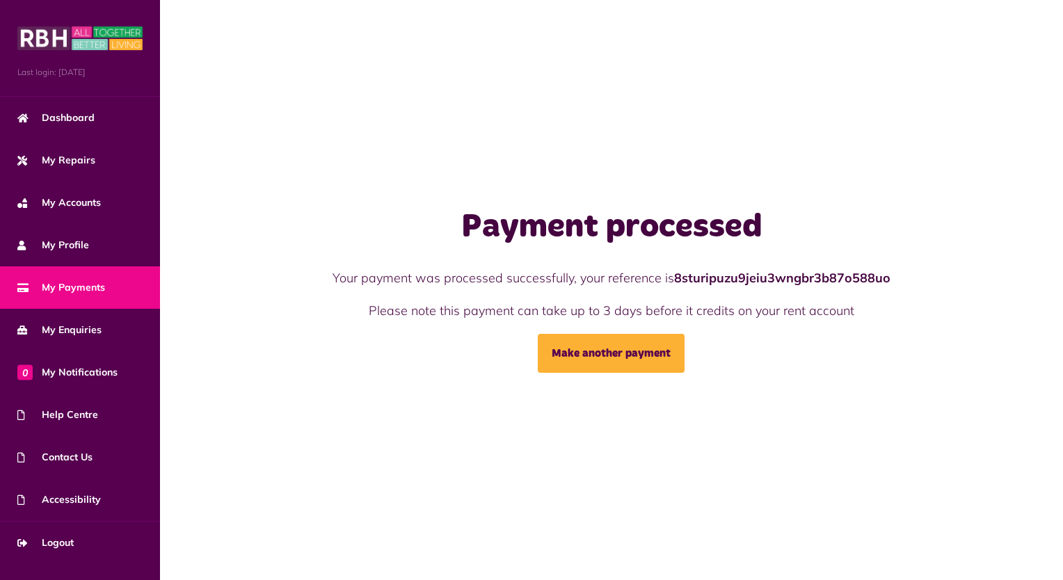 The image size is (1063, 580). Describe the element at coordinates (59, 330) in the screenshot. I see `span: My Enquiries` at that location.